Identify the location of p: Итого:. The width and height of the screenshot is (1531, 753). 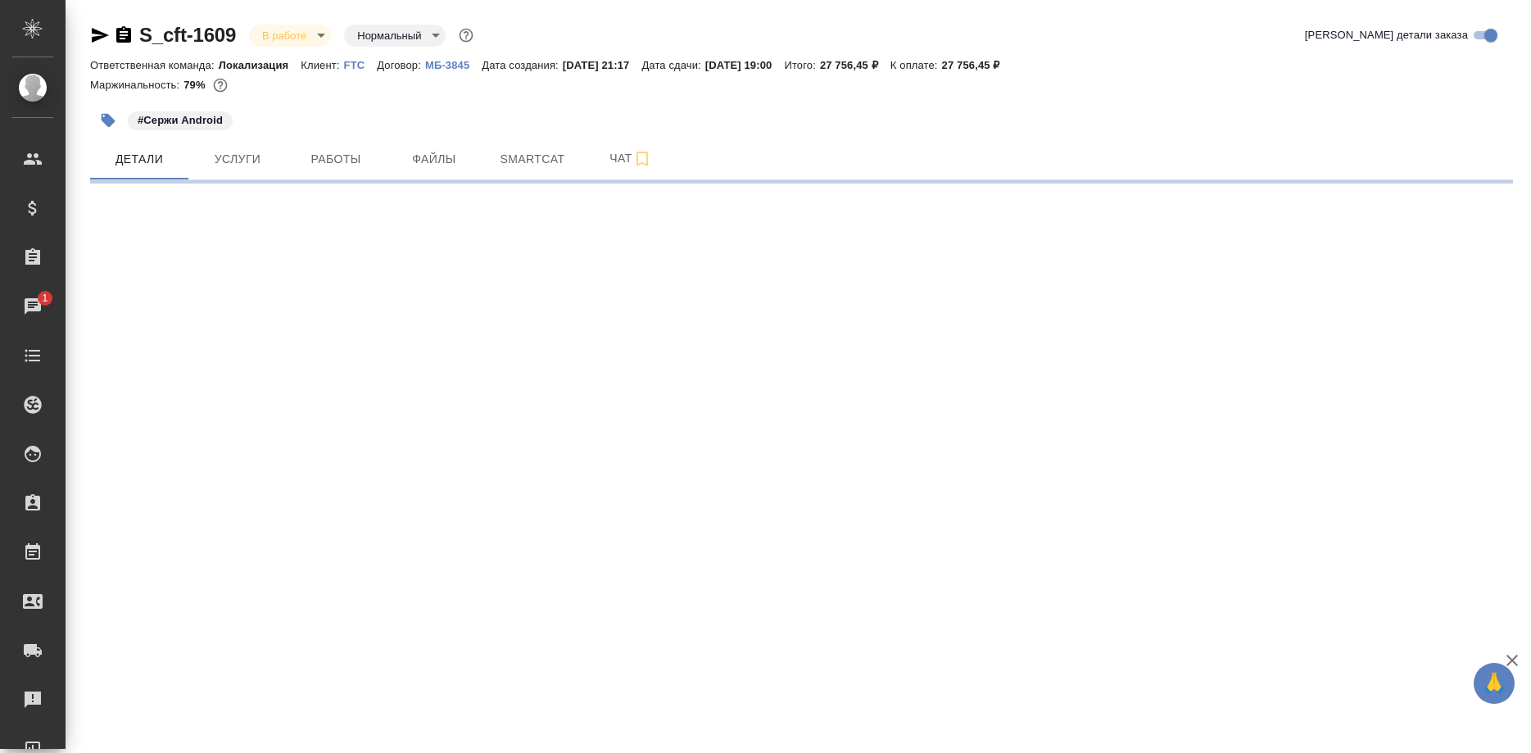
(801, 65).